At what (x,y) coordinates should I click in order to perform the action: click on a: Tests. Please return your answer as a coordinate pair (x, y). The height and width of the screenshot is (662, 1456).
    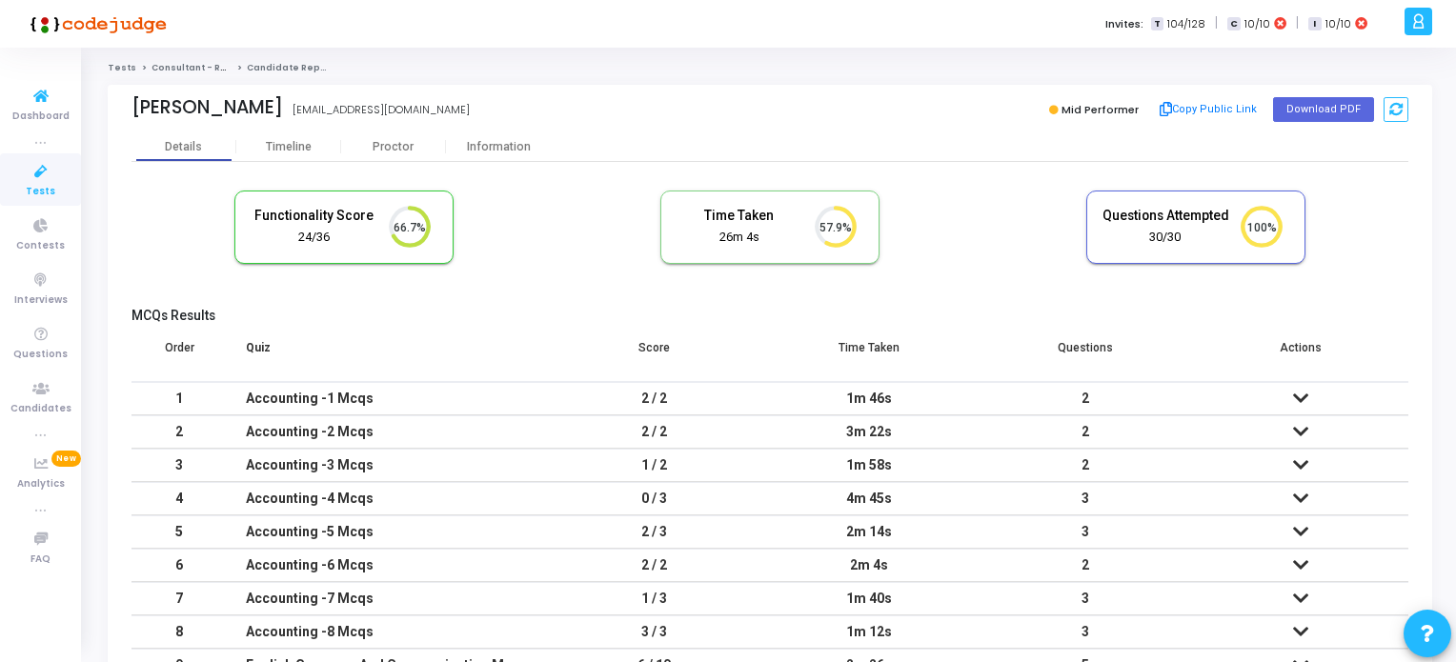
    Looking at the image, I should click on (122, 68).